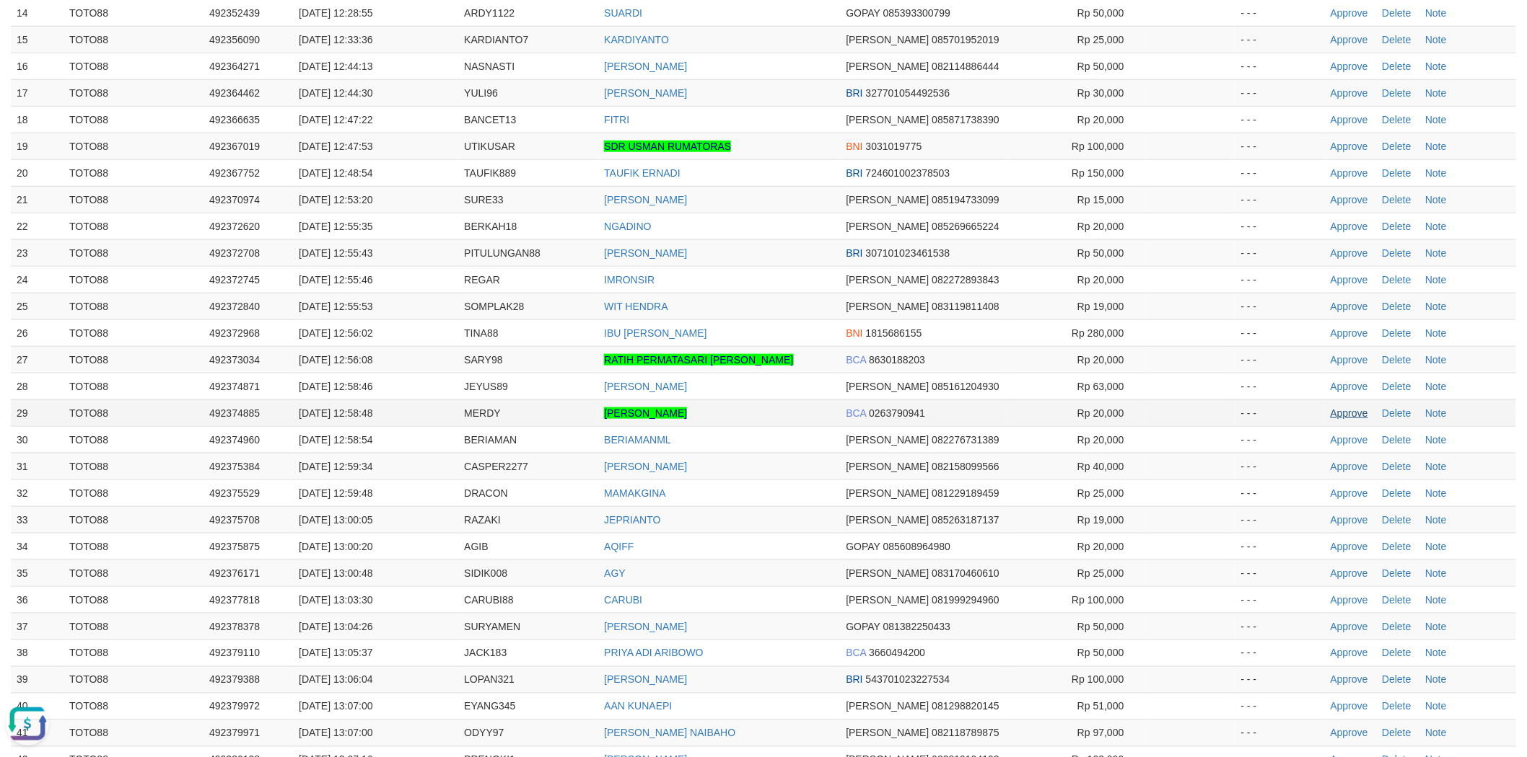 This screenshot has width=1527, height=757. What do you see at coordinates (1100, 40) in the screenshot?
I see `span: Rp 25,000` at bounding box center [1100, 40].